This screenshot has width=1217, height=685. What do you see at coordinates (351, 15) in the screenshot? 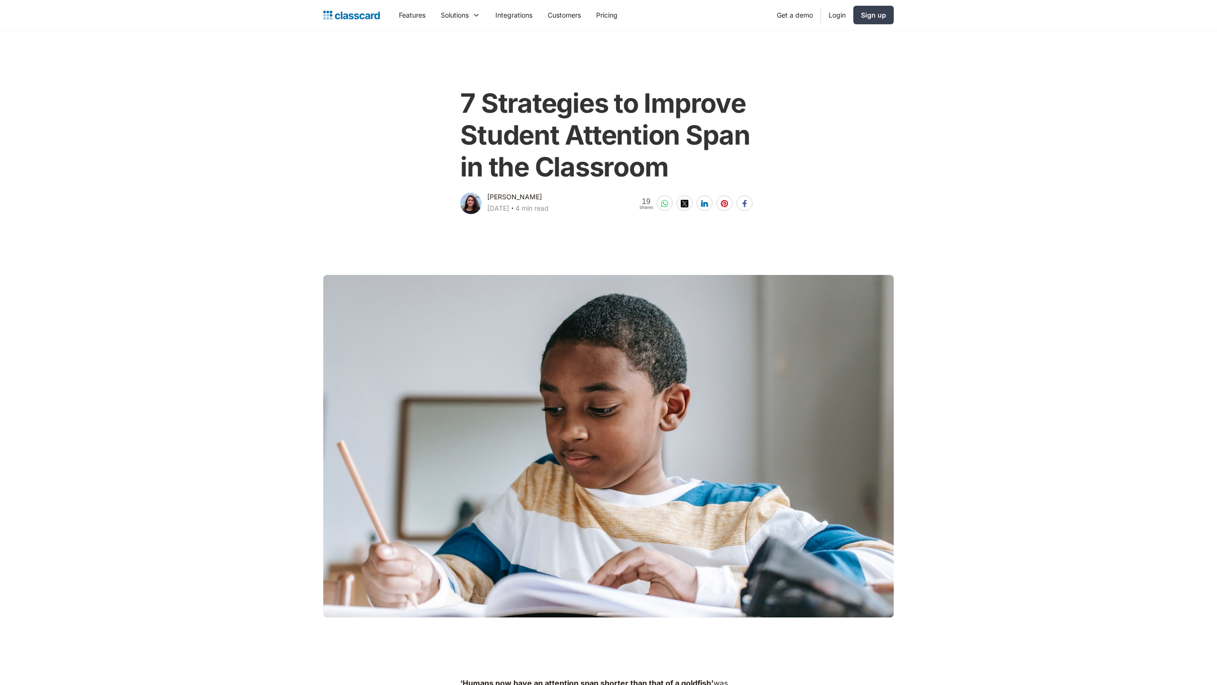
I see `a: home` at bounding box center [351, 15].